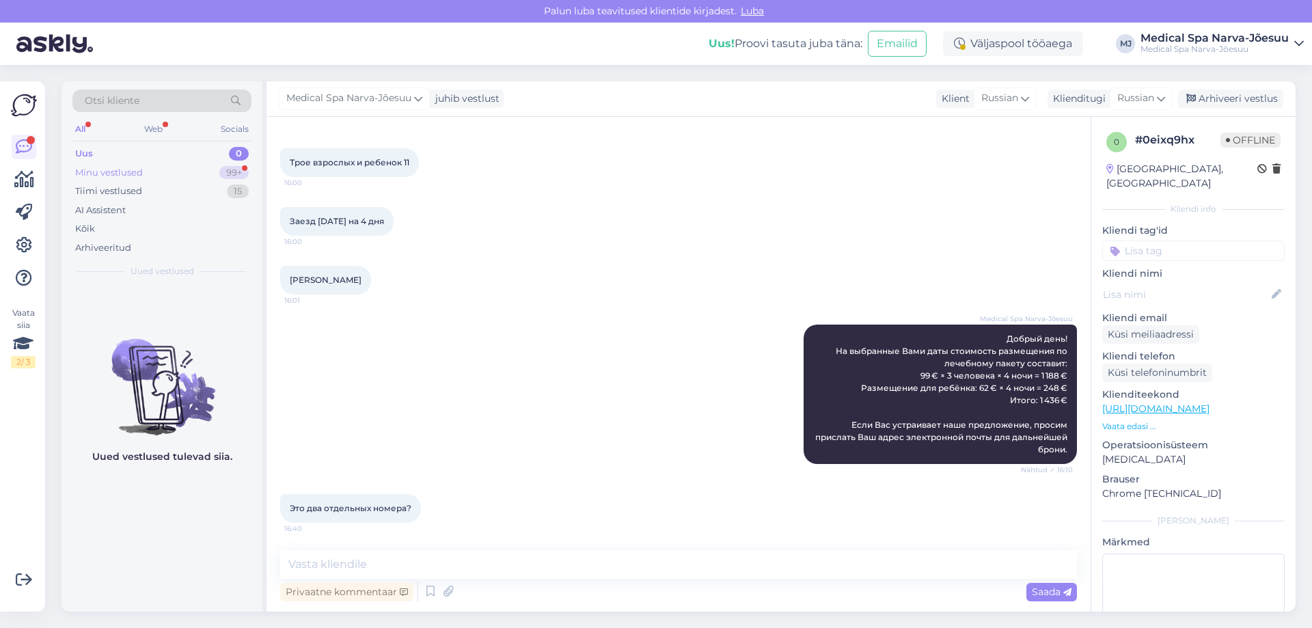  What do you see at coordinates (1151, 334) in the screenshot?
I see `div: Küsi meiliaadressi` at bounding box center [1151, 334].